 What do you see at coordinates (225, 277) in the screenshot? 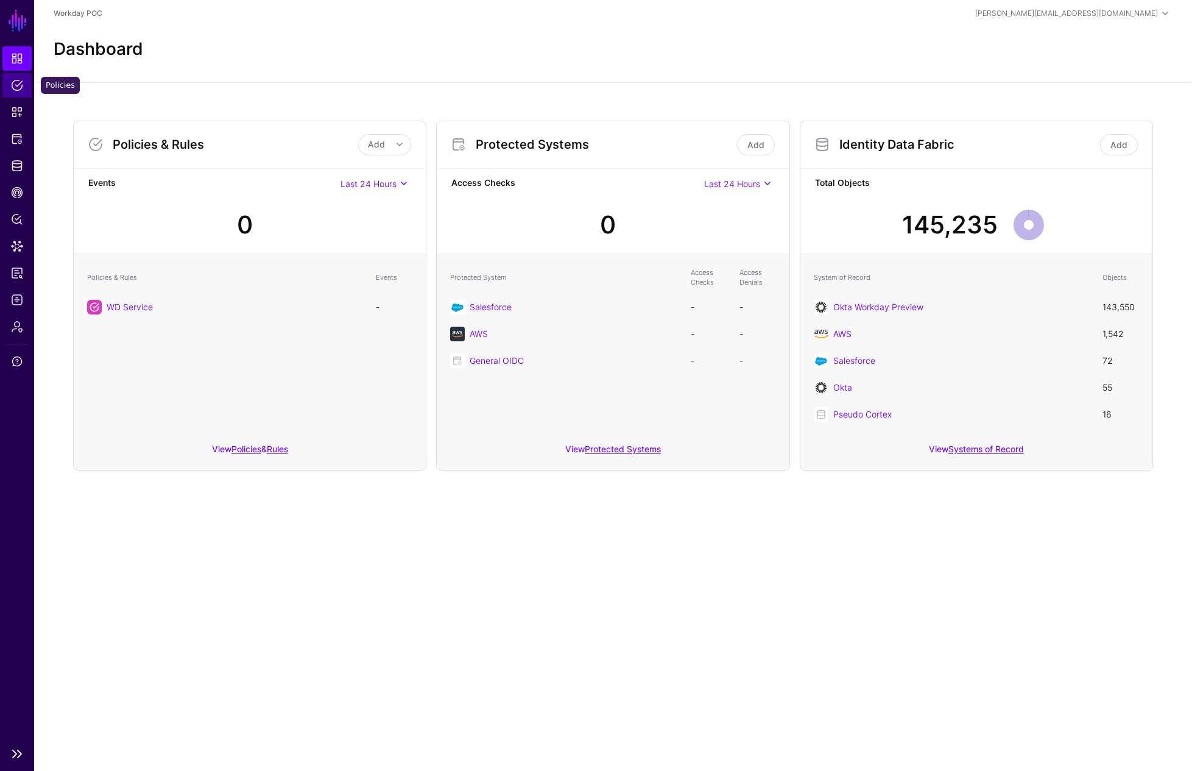
I see `th: Policies & Rules` at bounding box center [225, 277].